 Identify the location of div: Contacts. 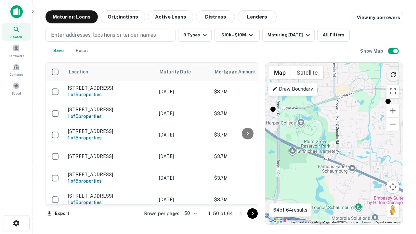
(16, 70).